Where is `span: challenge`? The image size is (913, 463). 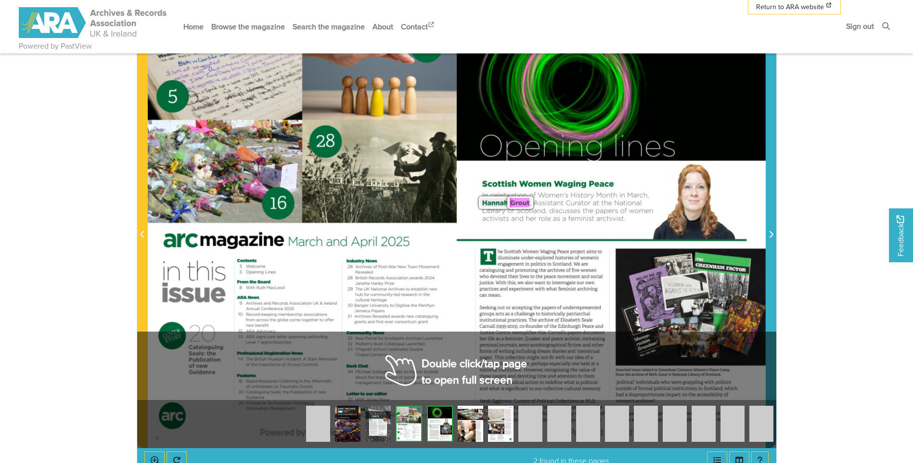
span: challenge is located at coordinates (522, 313).